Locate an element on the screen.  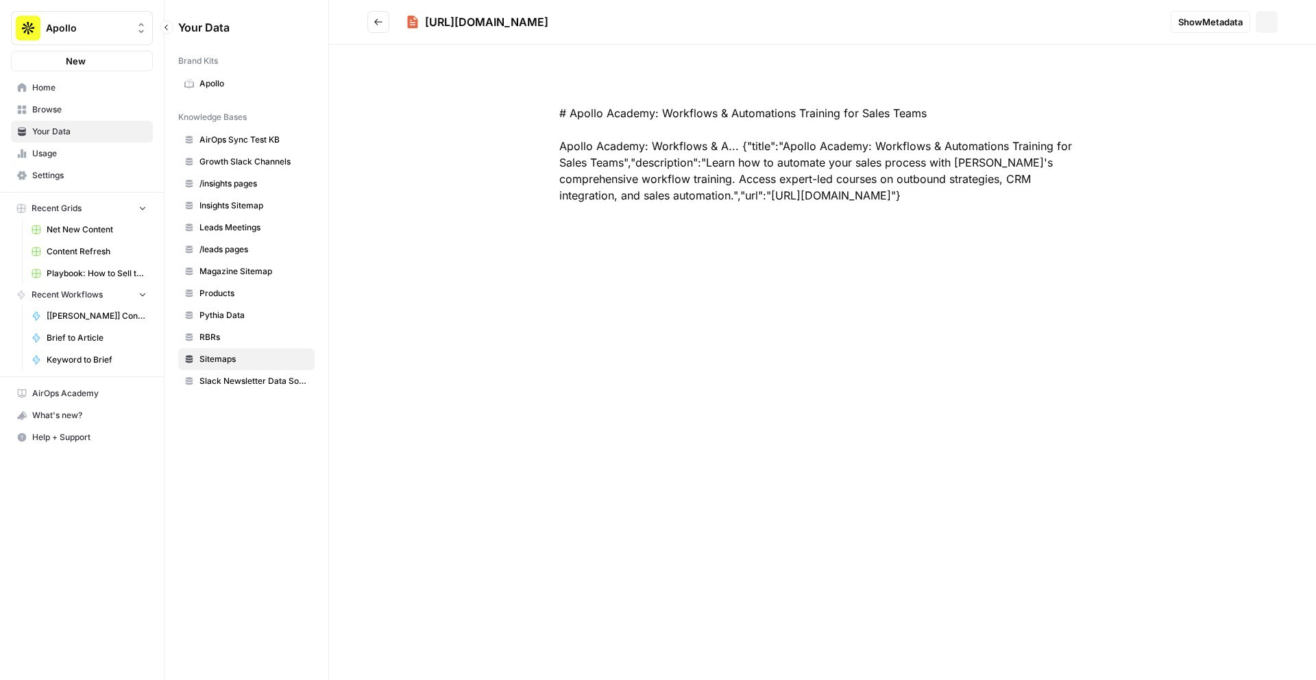
span: RBRs is located at coordinates (254, 337).